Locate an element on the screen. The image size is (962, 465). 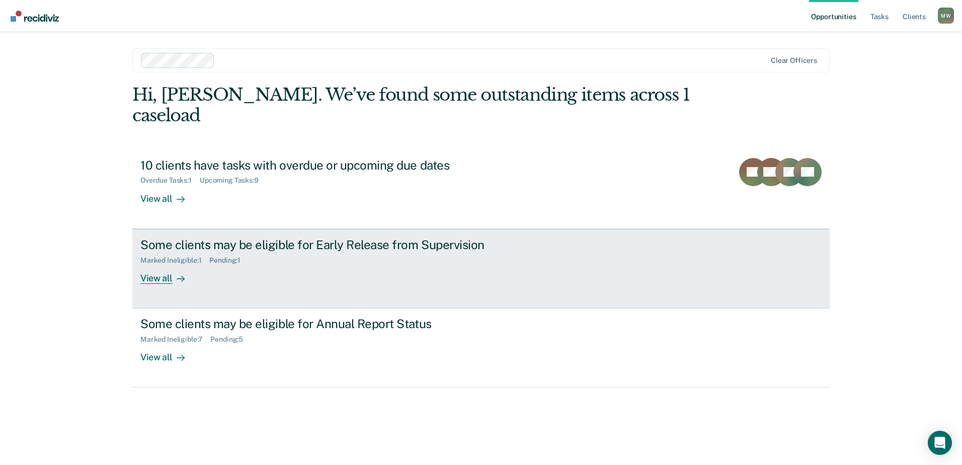
img: Recidiviz is located at coordinates (35, 16).